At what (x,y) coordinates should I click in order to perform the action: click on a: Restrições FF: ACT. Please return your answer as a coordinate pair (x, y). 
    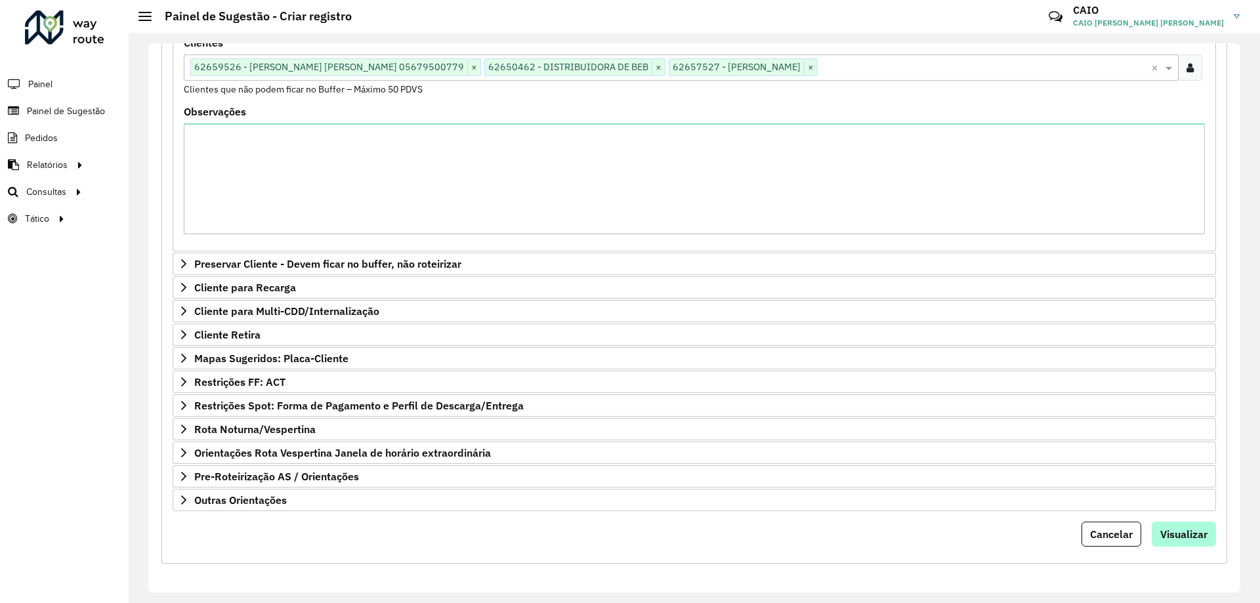
    Looking at the image, I should click on (694, 382).